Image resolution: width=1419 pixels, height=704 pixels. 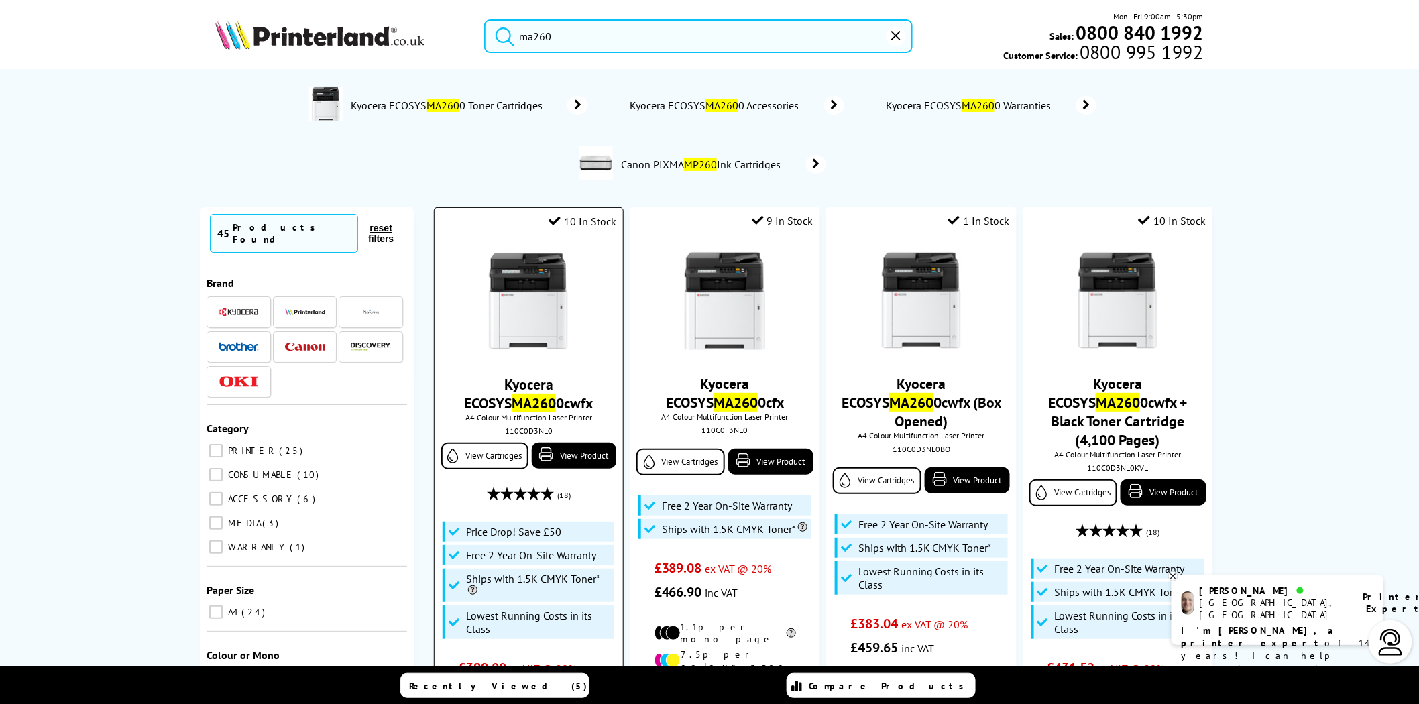 What do you see at coordinates (1062, 36) in the screenshot?
I see `span: Sales:` at bounding box center [1062, 36].